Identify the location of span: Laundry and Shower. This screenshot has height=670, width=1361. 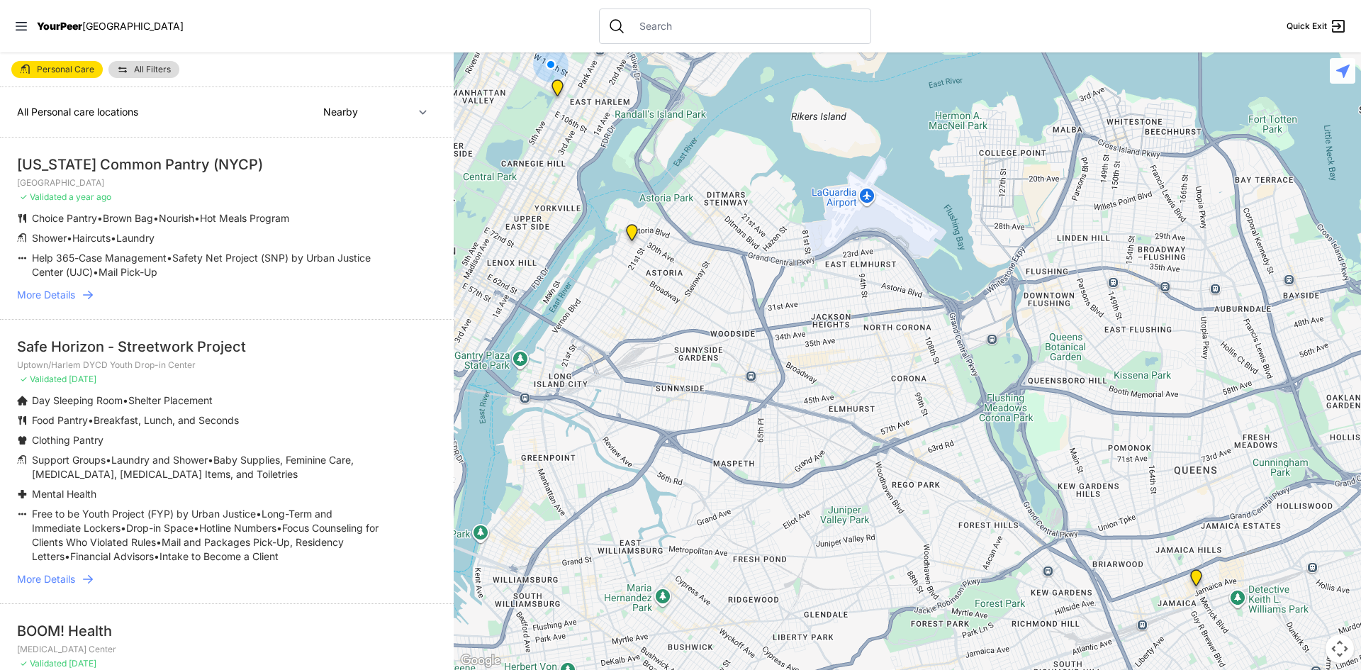
(160, 459).